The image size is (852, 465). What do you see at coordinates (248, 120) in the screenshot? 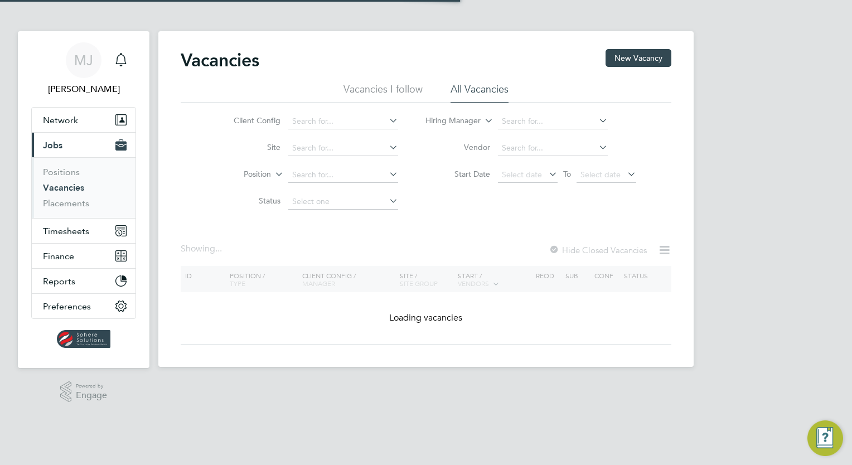
I see `label: Client Config` at bounding box center [248, 120].